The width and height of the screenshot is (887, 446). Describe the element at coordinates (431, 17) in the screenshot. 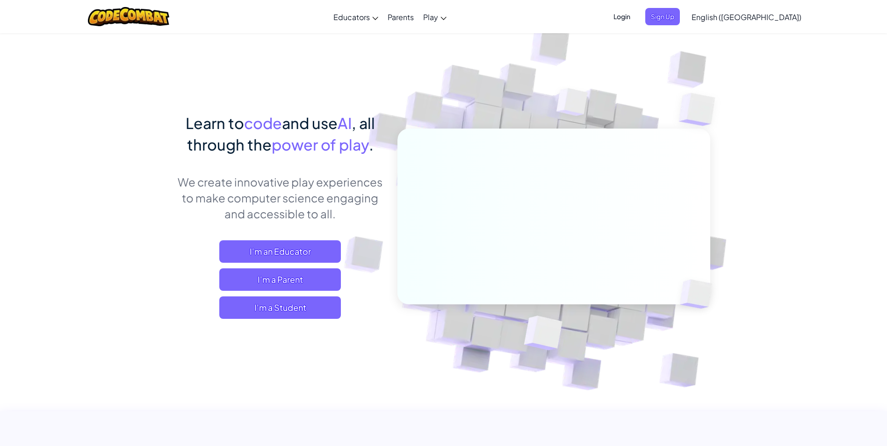

I see `span: Play` at that location.